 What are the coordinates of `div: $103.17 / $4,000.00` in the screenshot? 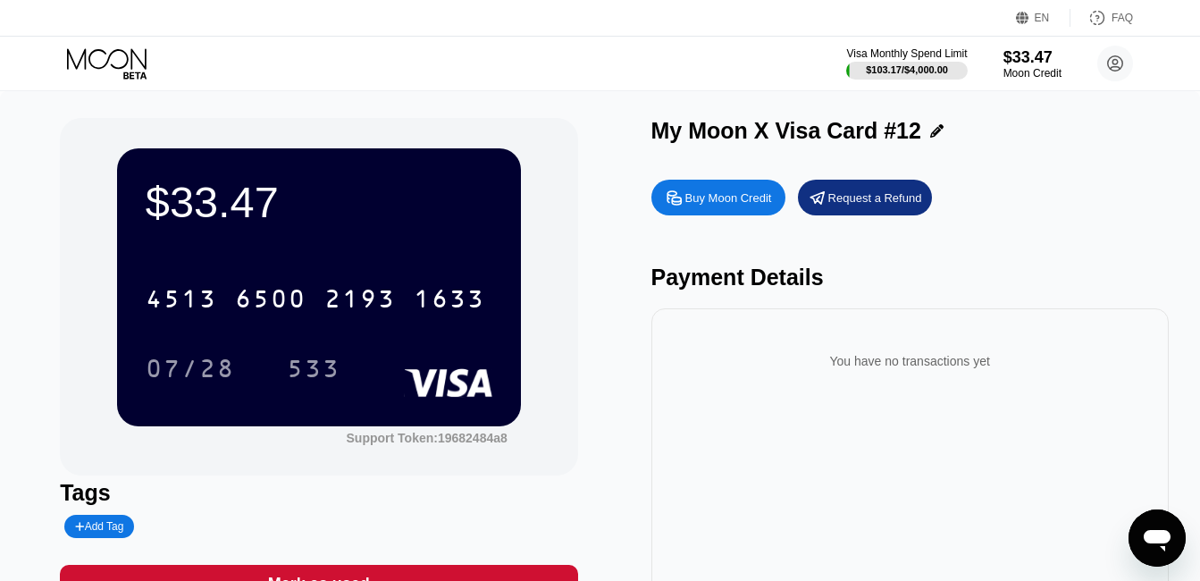 It's located at (907, 70).